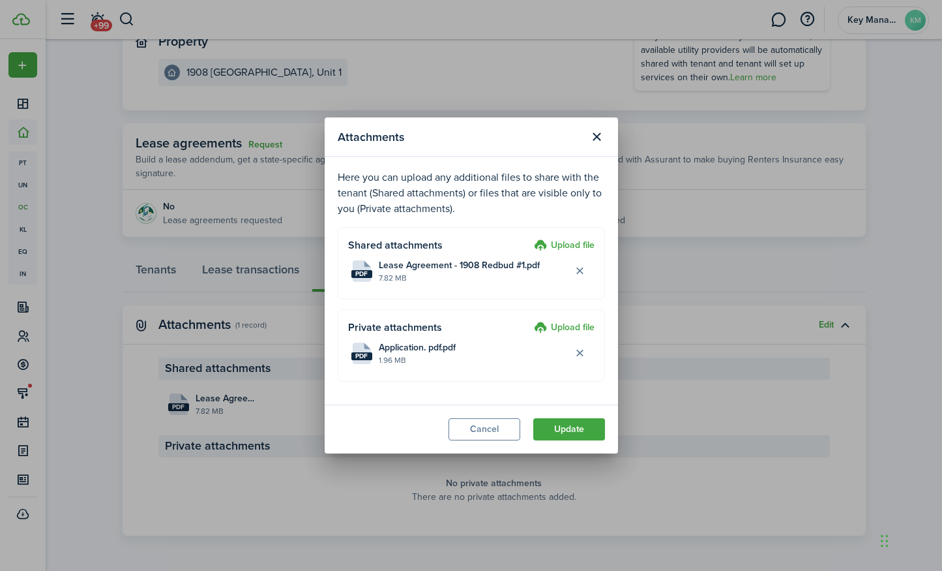 The height and width of the screenshot is (571, 942). Describe the element at coordinates (569, 429) in the screenshot. I see `button: Update` at that location.